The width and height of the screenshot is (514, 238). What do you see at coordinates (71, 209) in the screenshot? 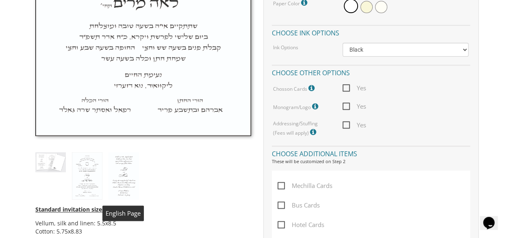
I see `span: Standard invitation sizes:` at bounding box center [71, 209].